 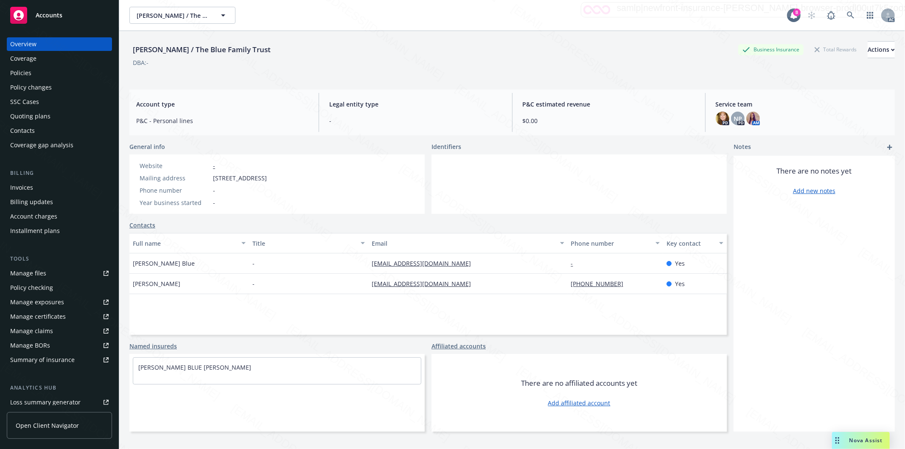 I want to click on div: Tools, so click(x=59, y=259).